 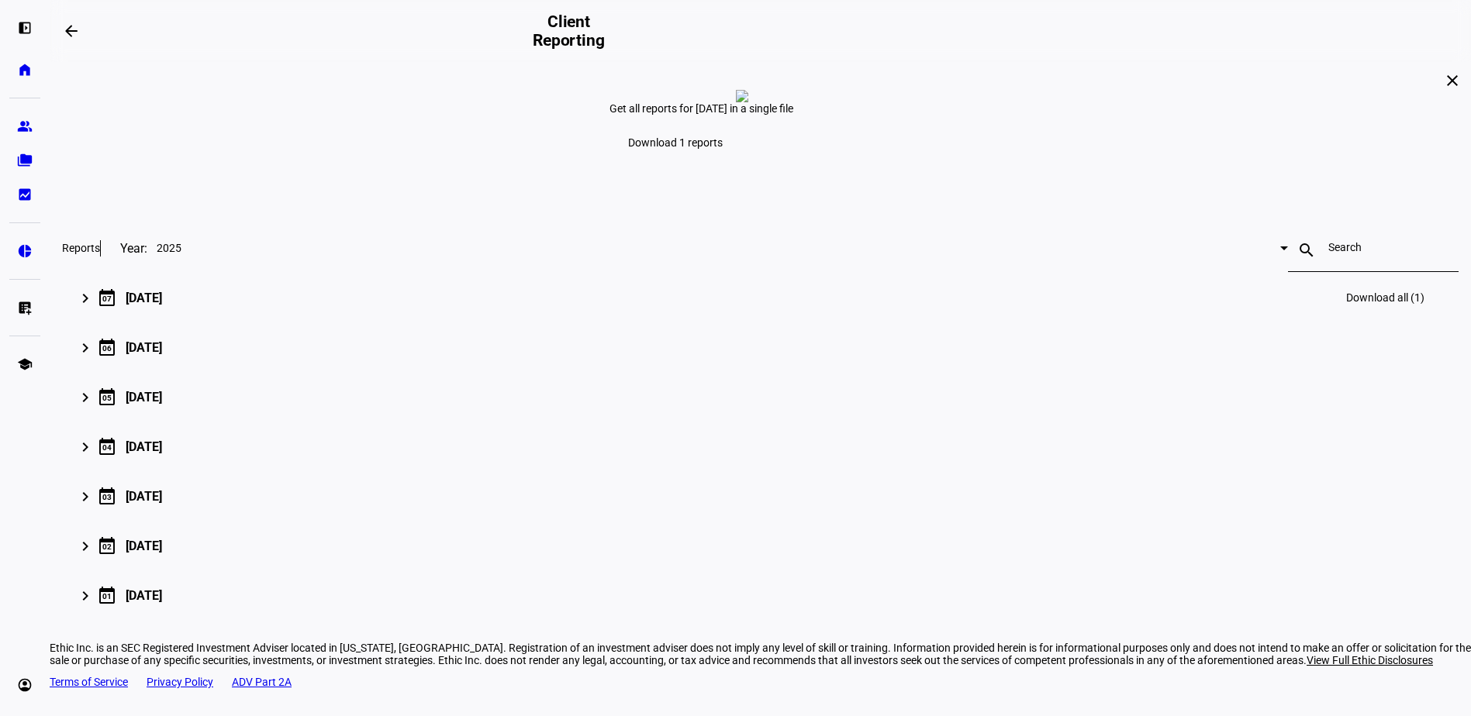 What do you see at coordinates (25, 195) in the screenshot?
I see `eth-mat-symbol: bid_landscape` at bounding box center [25, 195].